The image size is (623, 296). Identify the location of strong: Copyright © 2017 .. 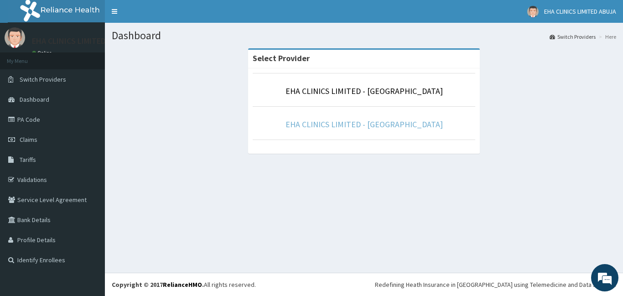
(158, 285).